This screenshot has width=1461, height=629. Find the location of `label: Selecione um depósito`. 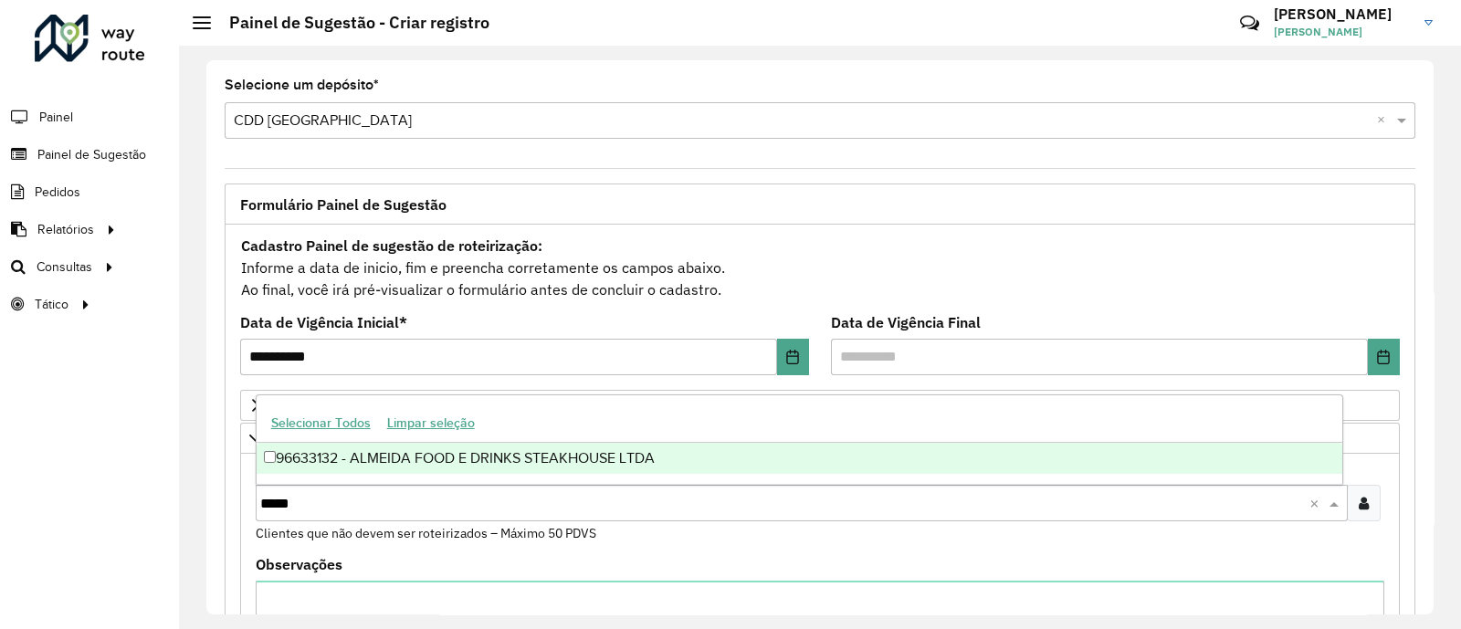

label: Selecione um depósito is located at coordinates (301, 85).